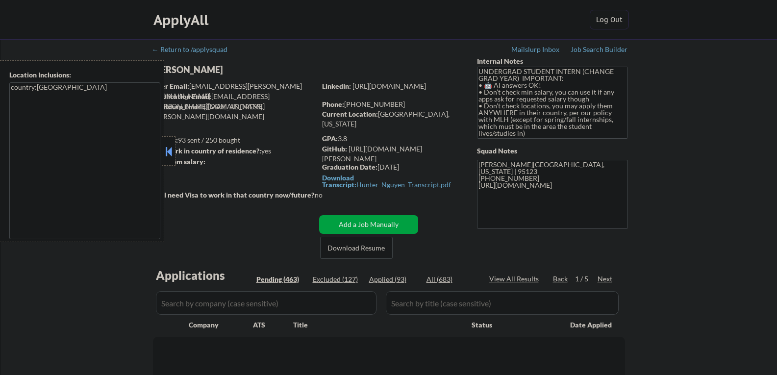  What do you see at coordinates (552, 61) in the screenshot?
I see `div: Internal Notes` at bounding box center [552, 61].